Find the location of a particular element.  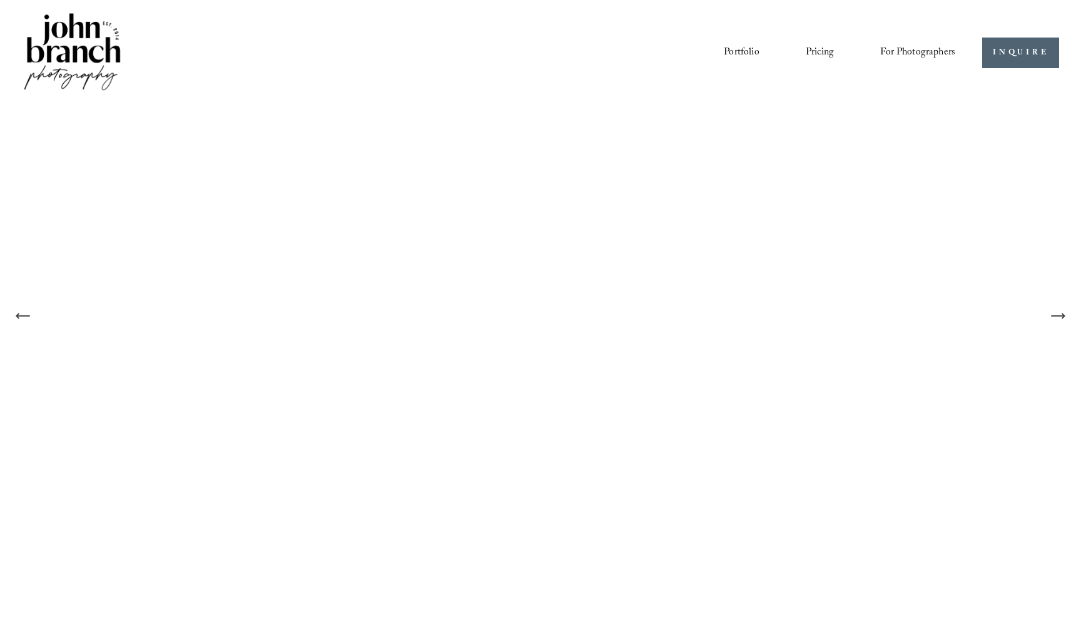

a: Portfolio is located at coordinates (741, 53).